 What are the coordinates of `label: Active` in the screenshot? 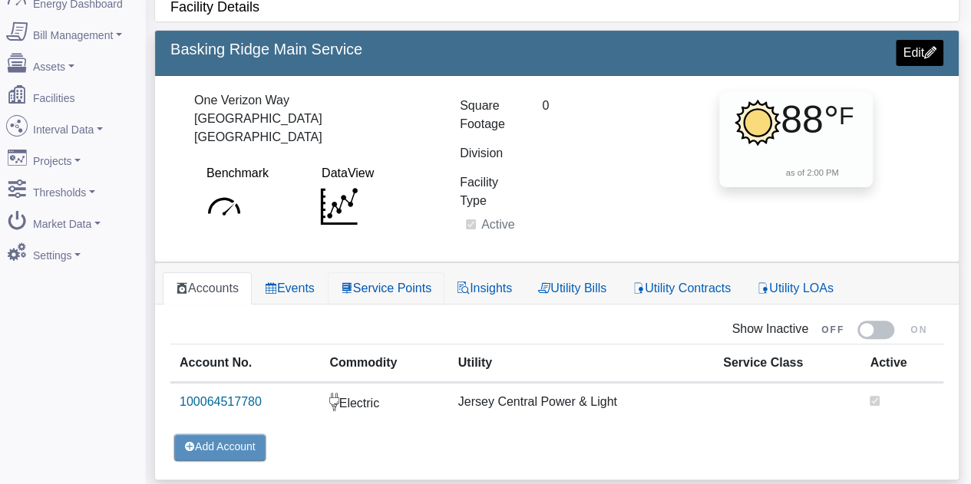 It's located at (498, 225).